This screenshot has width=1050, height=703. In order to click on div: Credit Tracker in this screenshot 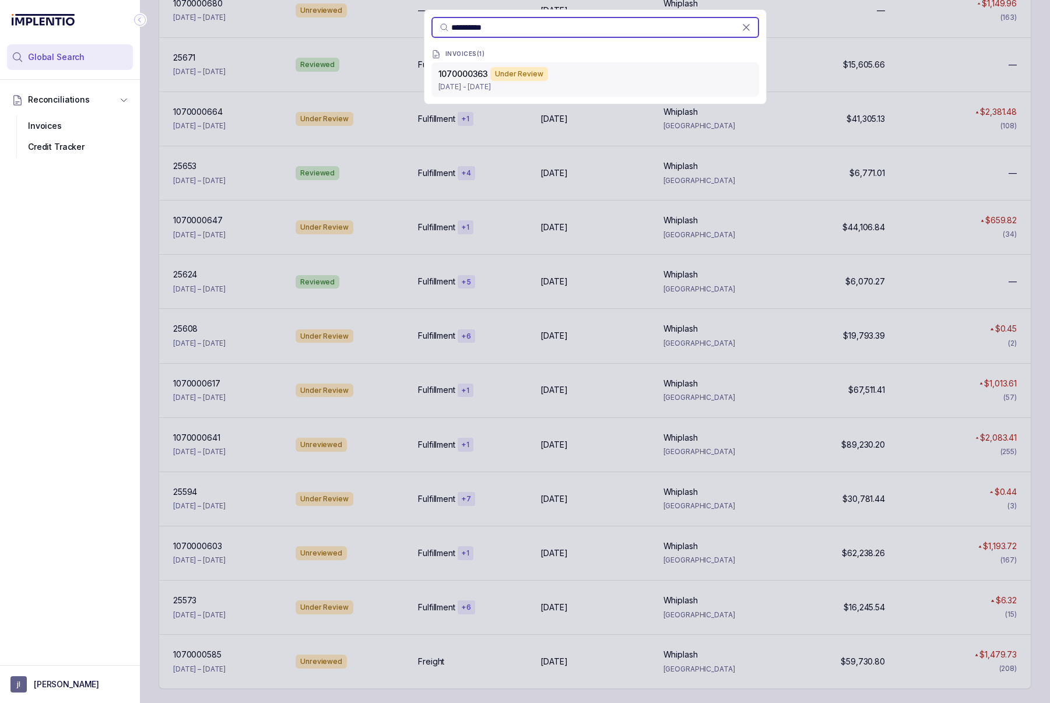, I will do `click(70, 147)`.